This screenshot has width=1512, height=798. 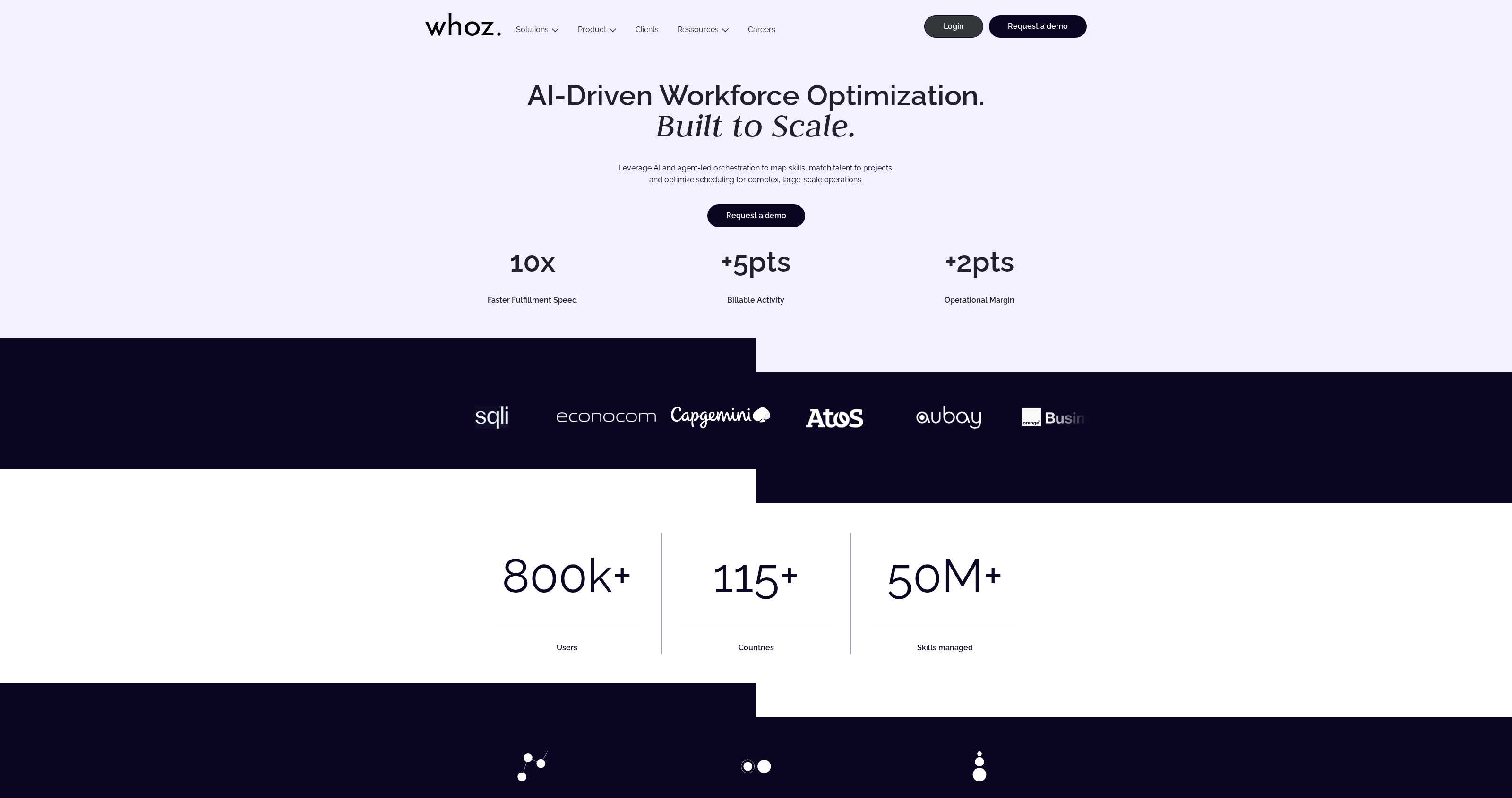 I want to click on h5: Faster Fulfillment Speed, so click(x=532, y=300).